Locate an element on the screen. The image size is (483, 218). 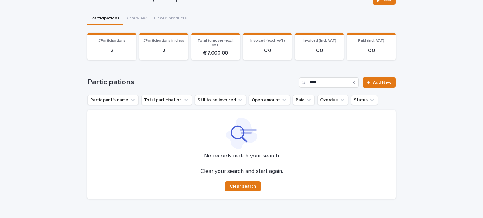
p: € 7,000.00 is located at coordinates (215, 53).